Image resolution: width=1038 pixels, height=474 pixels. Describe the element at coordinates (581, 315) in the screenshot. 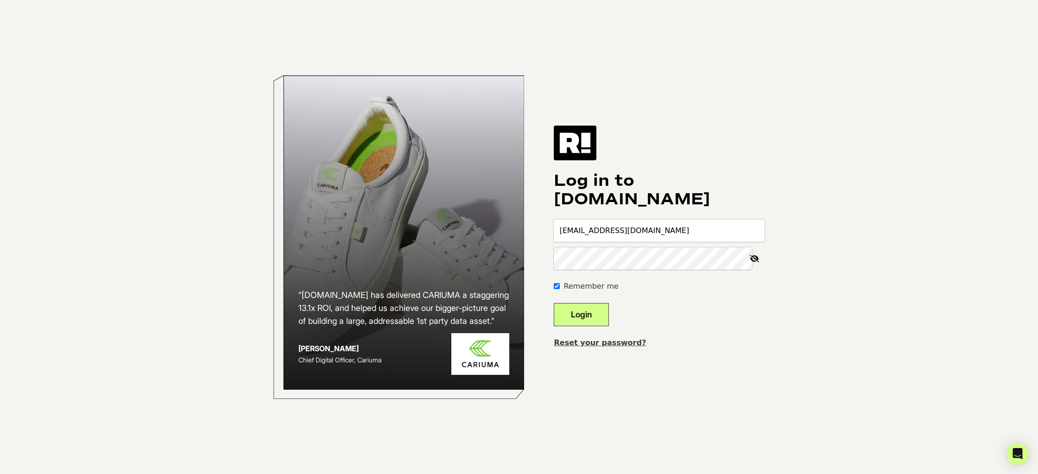

I see `button: Login` at that location.